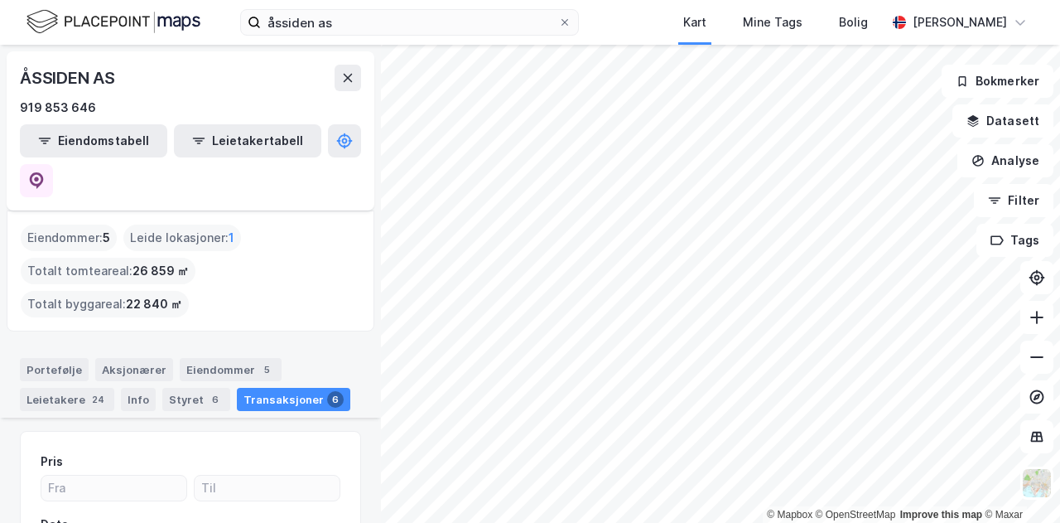 Image resolution: width=1060 pixels, height=523 pixels. Describe the element at coordinates (98, 399) in the screenshot. I see `div: 24` at that location.